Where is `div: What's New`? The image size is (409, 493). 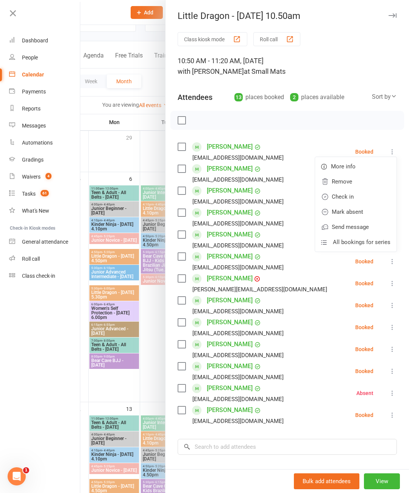 div: What's New is located at coordinates (36, 211).